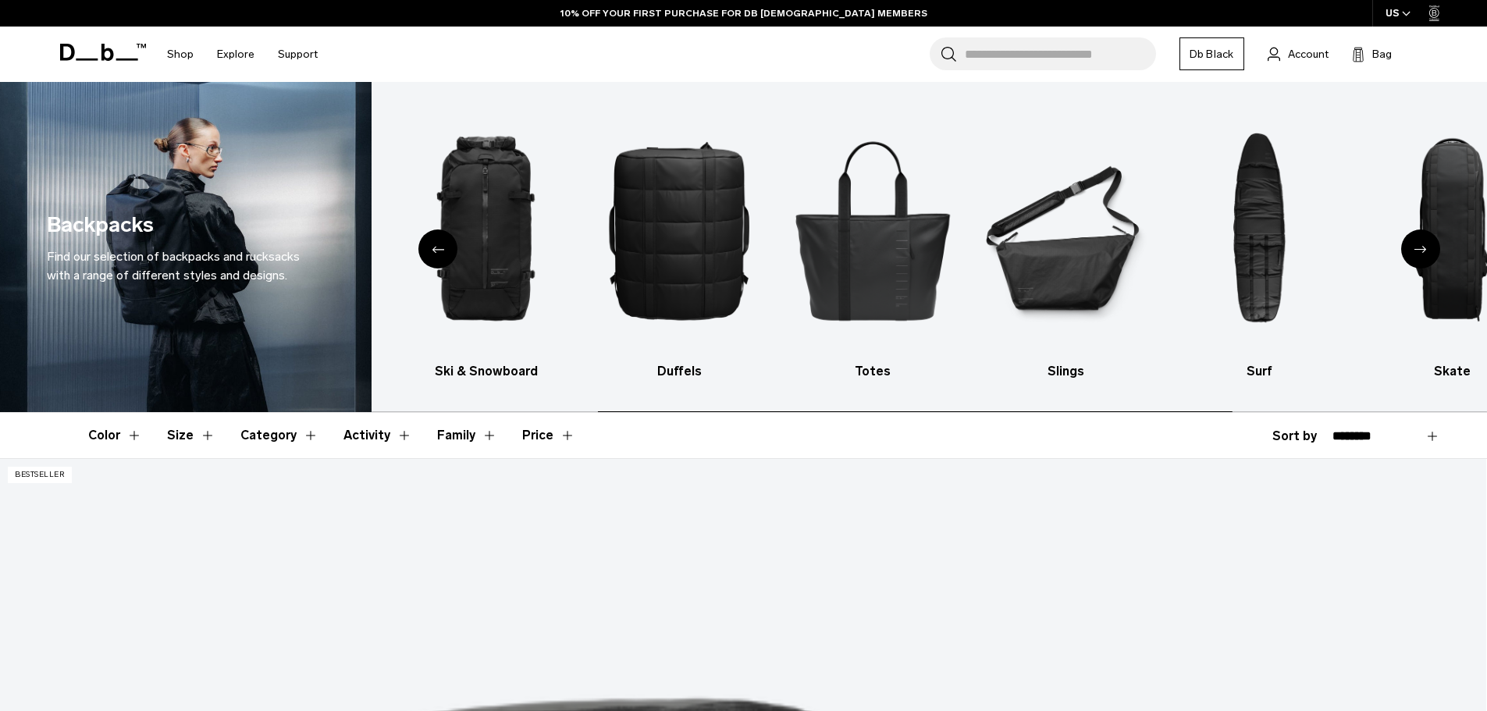 This screenshot has height=711, width=1487. Describe the element at coordinates (1298, 54) in the screenshot. I see `a: Account` at that location.